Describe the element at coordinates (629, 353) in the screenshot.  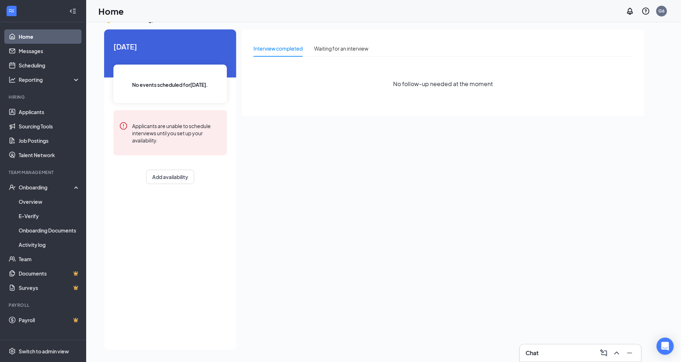
I see `button: Minimize` at that location.